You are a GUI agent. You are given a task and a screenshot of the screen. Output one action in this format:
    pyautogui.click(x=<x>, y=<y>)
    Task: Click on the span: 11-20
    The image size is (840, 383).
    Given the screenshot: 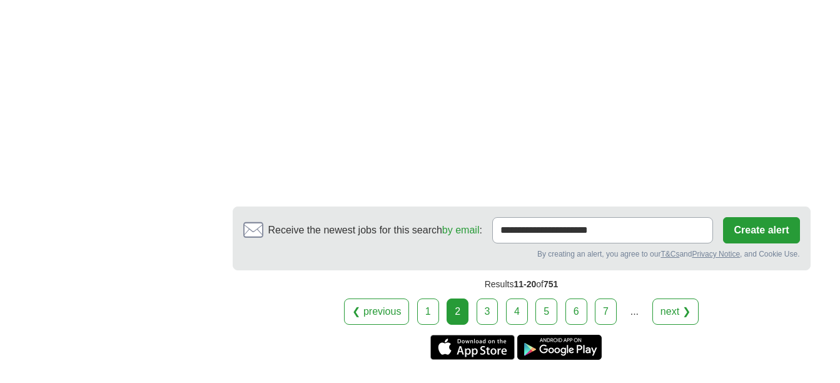 What is the action you would take?
    pyautogui.click(x=525, y=284)
    